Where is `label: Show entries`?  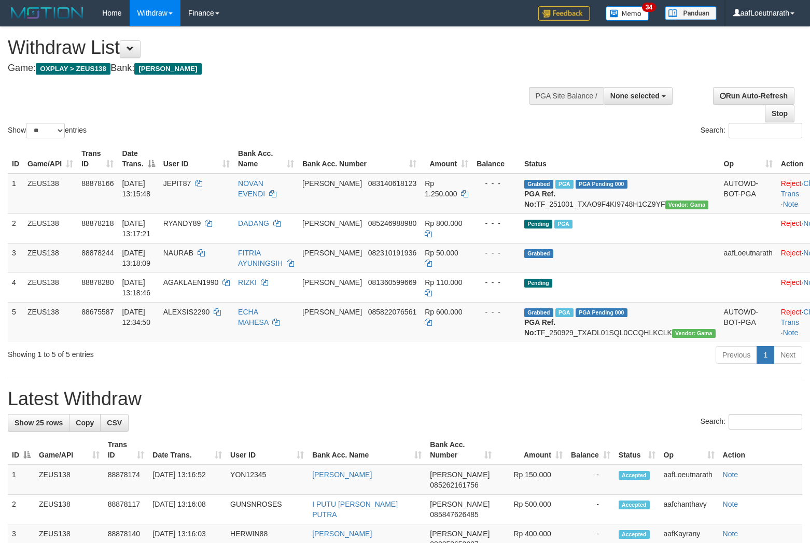 label: Show entries is located at coordinates (47, 131).